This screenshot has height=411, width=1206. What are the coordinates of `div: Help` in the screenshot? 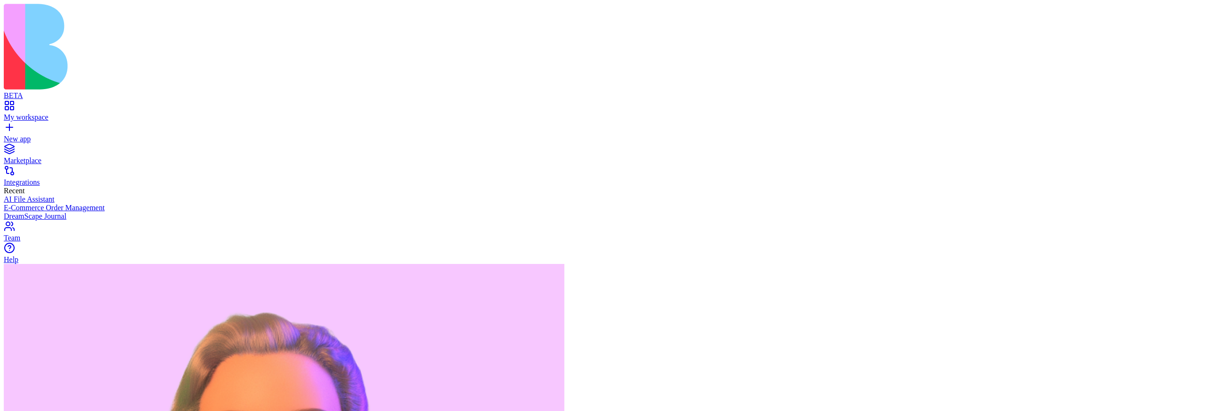 It's located at (603, 260).